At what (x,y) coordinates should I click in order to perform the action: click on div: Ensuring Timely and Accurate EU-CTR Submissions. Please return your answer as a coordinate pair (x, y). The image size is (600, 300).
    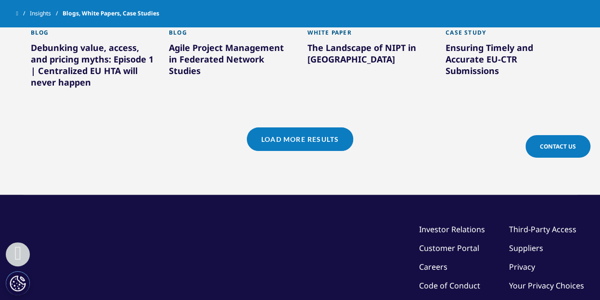
    Looking at the image, I should click on (508, 61).